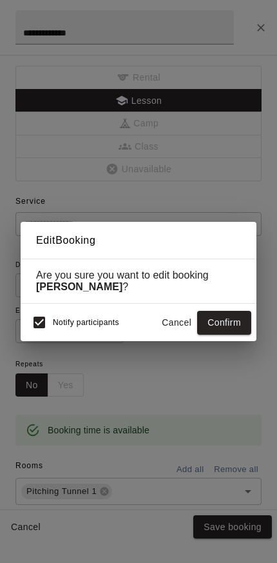  What do you see at coordinates (86, 323) in the screenshot?
I see `span: Notify participants` at bounding box center [86, 323].